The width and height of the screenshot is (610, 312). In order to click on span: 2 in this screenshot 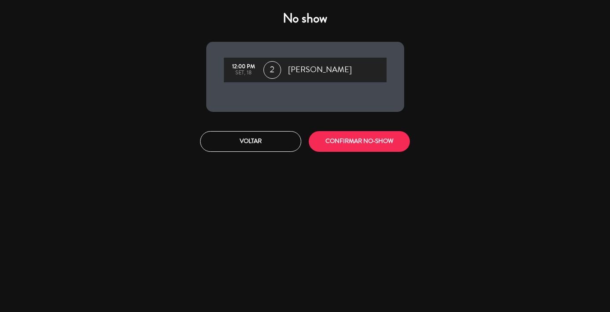, I will do `click(272, 70)`.